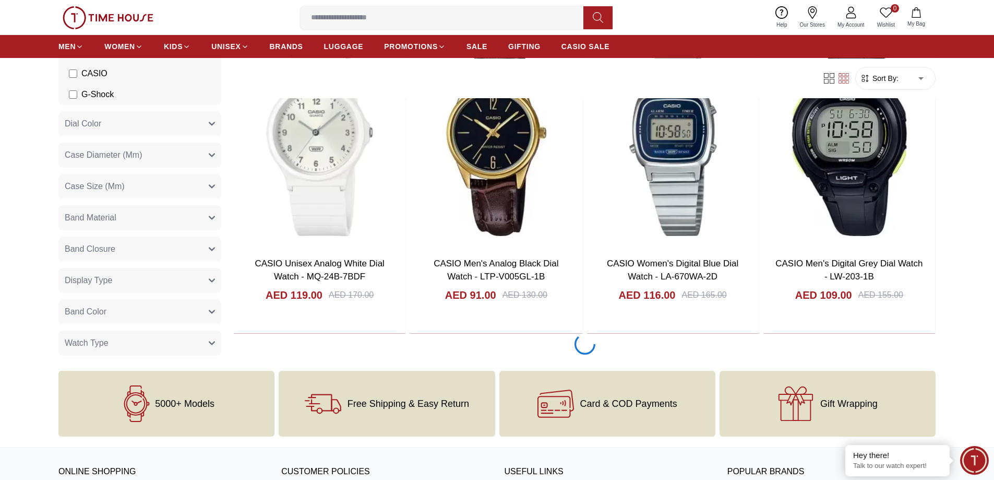 Image resolution: width=994 pixels, height=480 pixels. Describe the element at coordinates (477, 46) in the screenshot. I see `a: SALE` at that location.